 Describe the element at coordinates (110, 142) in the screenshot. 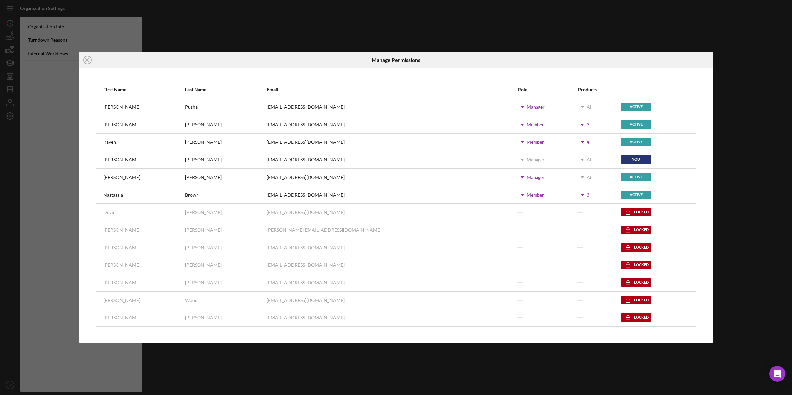

I see `div: Raven` at that location.